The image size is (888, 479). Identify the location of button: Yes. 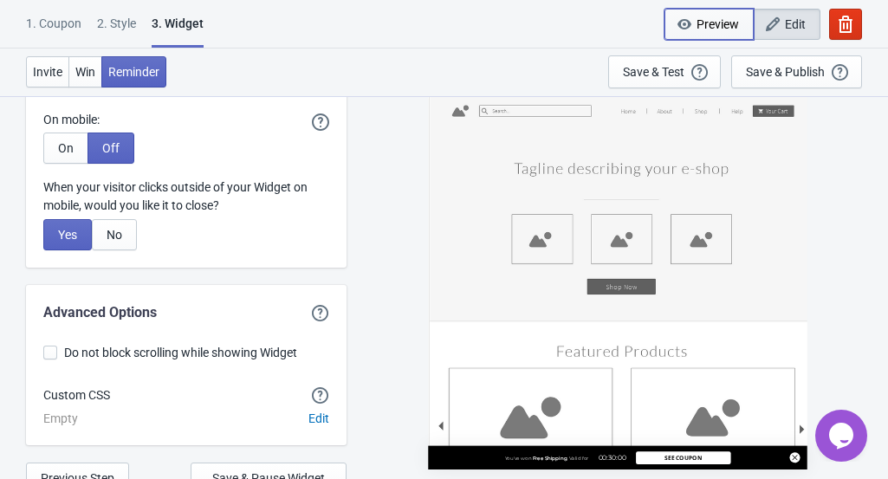
(68, 235).